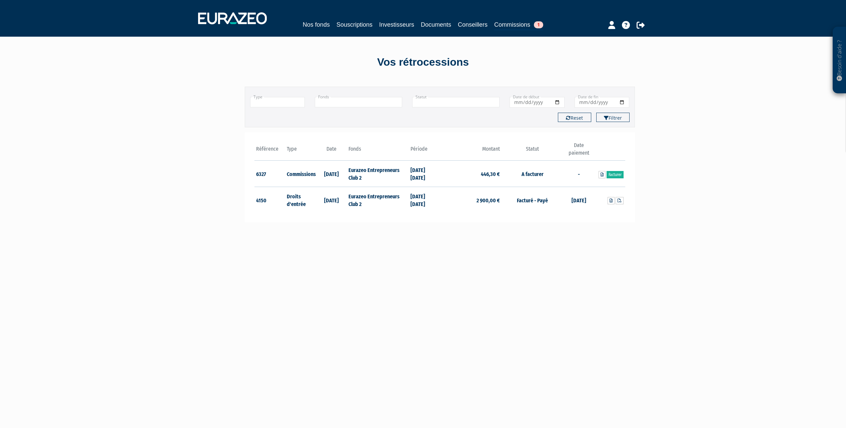 The width and height of the screenshot is (846, 428). What do you see at coordinates (316, 25) in the screenshot?
I see `a: Nos fonds` at bounding box center [316, 25].